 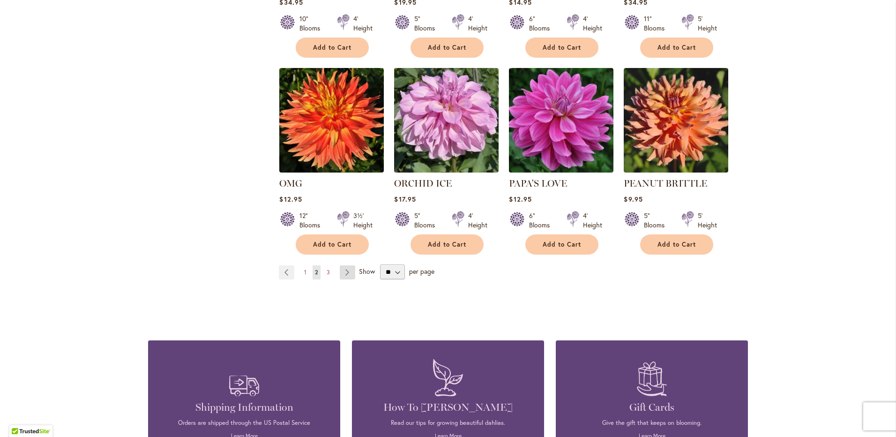 I want to click on img: Omg, so click(x=331, y=120).